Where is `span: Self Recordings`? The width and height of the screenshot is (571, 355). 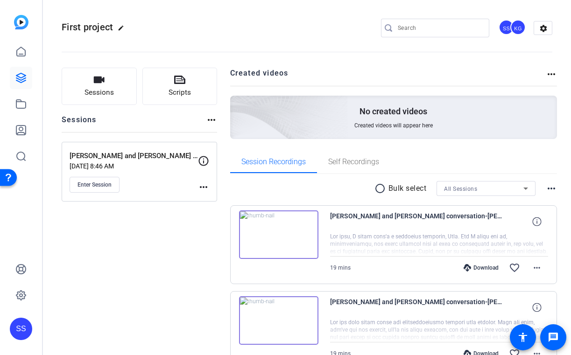
span: Self Recordings is located at coordinates (353, 162).